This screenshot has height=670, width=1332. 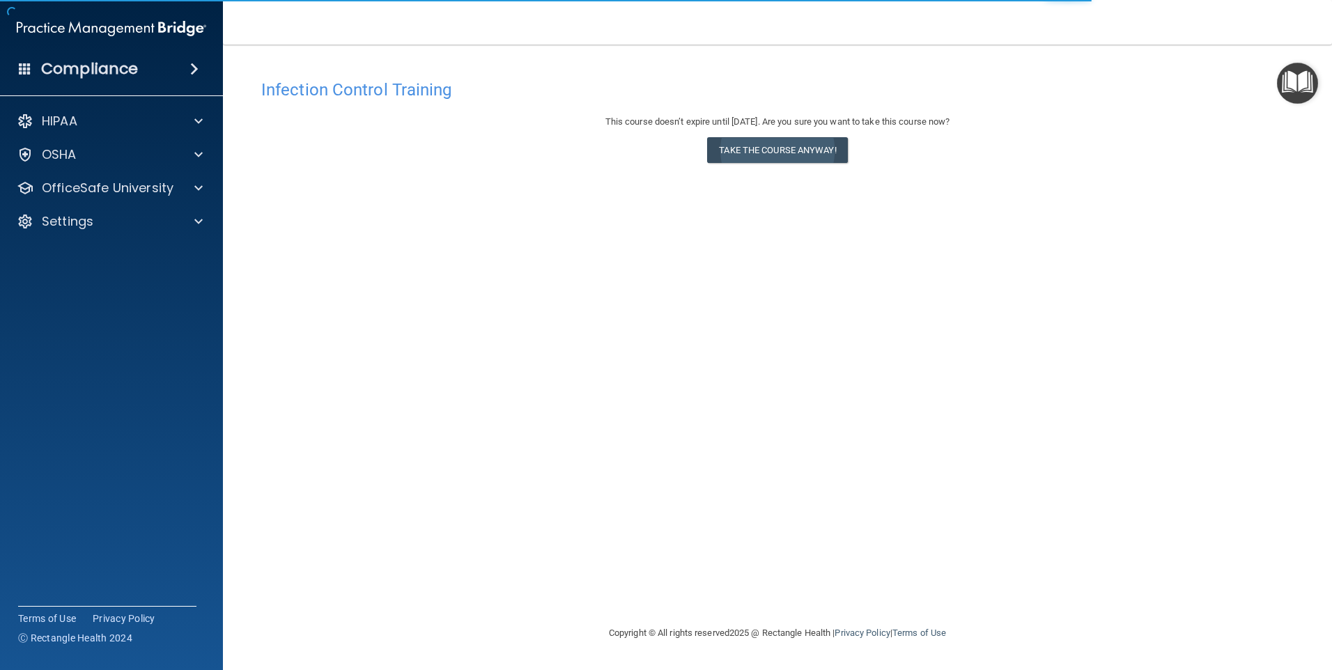 What do you see at coordinates (111, 29) in the screenshot?
I see `img: PMB logo` at bounding box center [111, 29].